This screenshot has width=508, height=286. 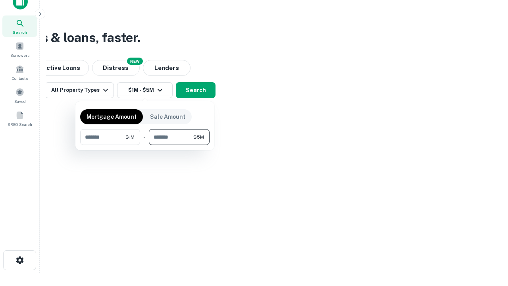 What do you see at coordinates (199, 137) in the screenshot?
I see `span: $5M` at bounding box center [199, 137].